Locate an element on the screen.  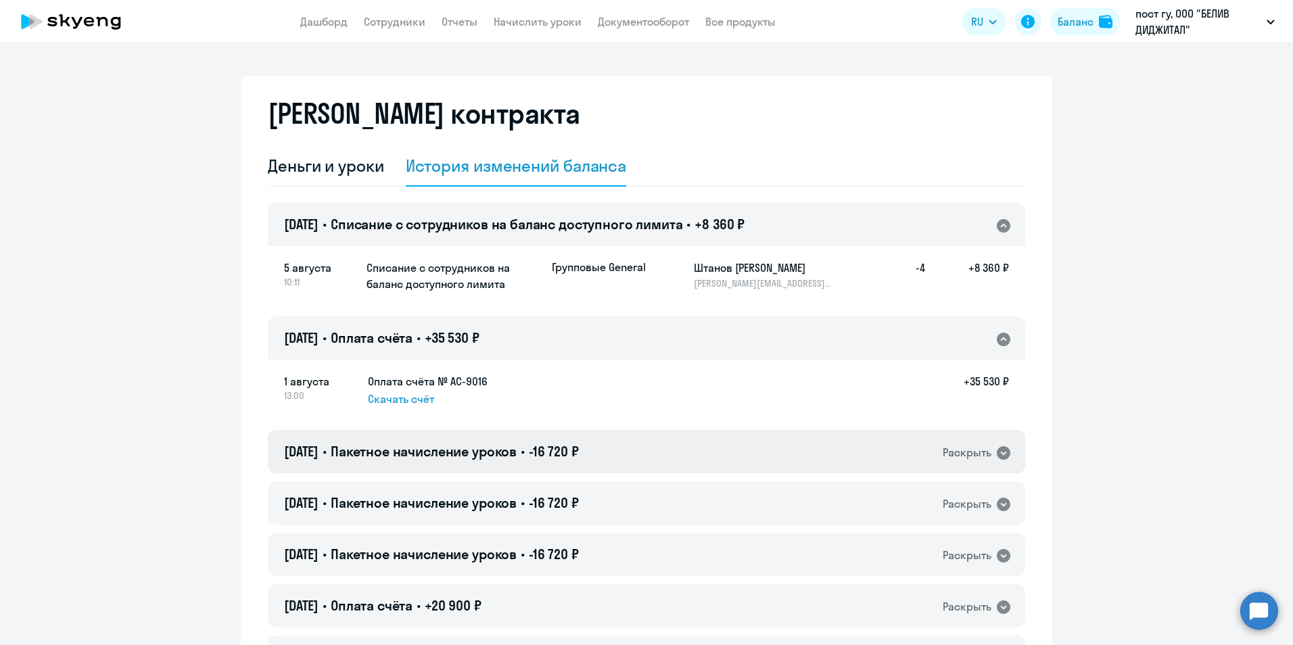
button: Балансbalance is located at coordinates (1084, 22).